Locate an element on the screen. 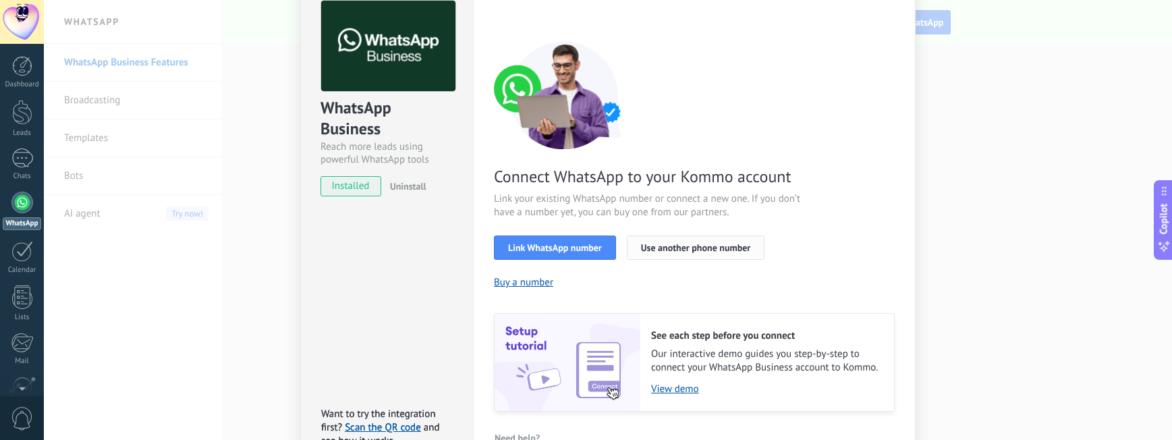 The image size is (1172, 440). div: Calendar is located at coordinates (22, 270).